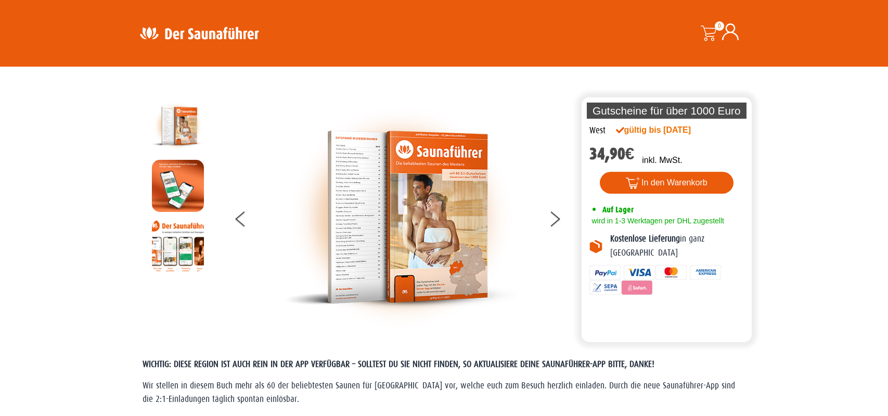 This screenshot has height=416, width=888. Describe the element at coordinates (399, 364) in the screenshot. I see `span: WICHTIG: DIESE REGION IST AUCH REIN IN DER APP VERFÜGBAR – SOLLTEST DU SIE NICHT FINDEN, SO AKTUA...` at that location.